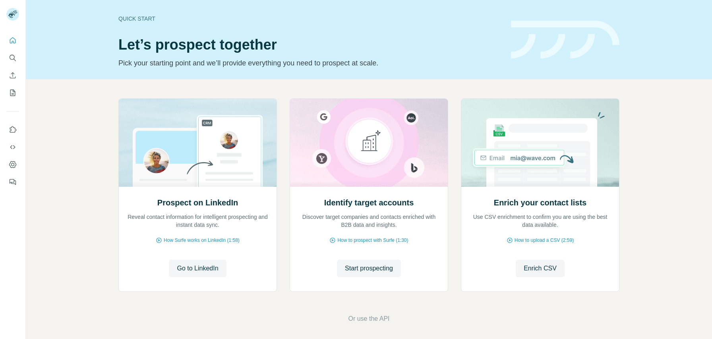 Image resolution: width=712 pixels, height=339 pixels. Describe the element at coordinates (540, 269) in the screenshot. I see `span: Enrich CSV` at that location.